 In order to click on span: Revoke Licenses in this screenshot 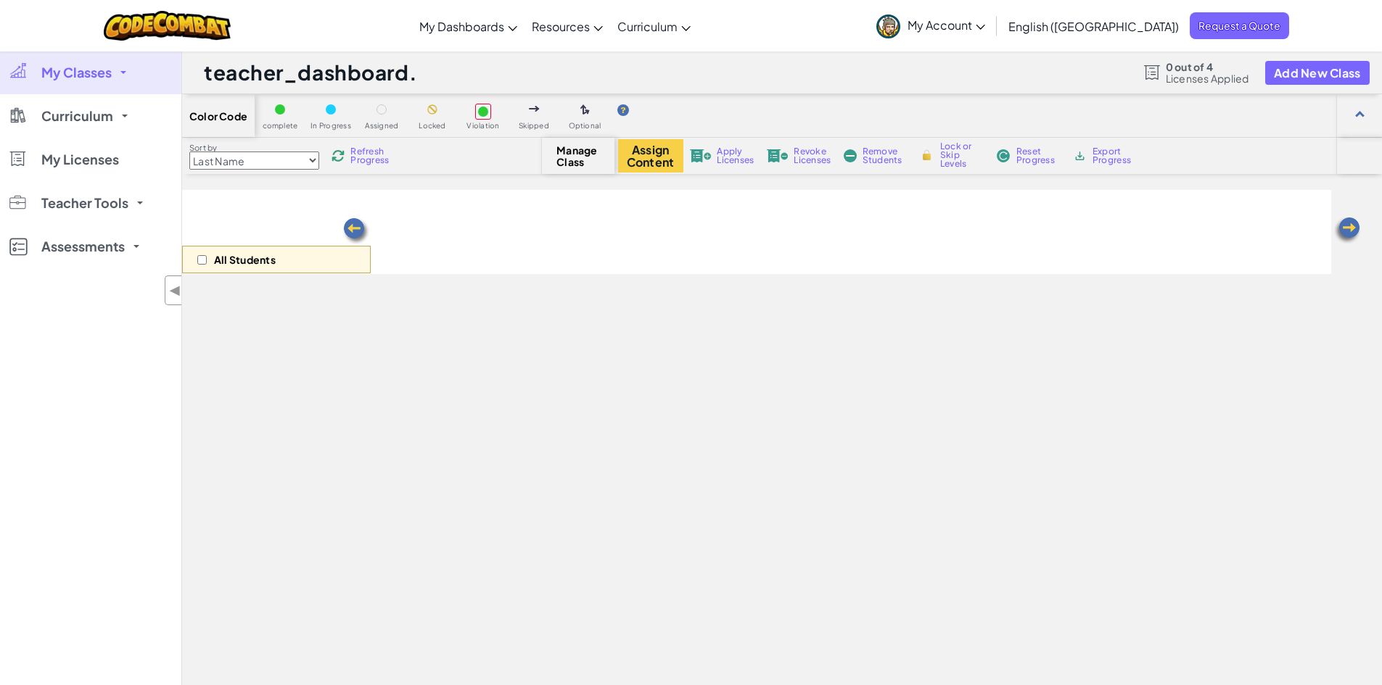, I will do `click(812, 156)`.